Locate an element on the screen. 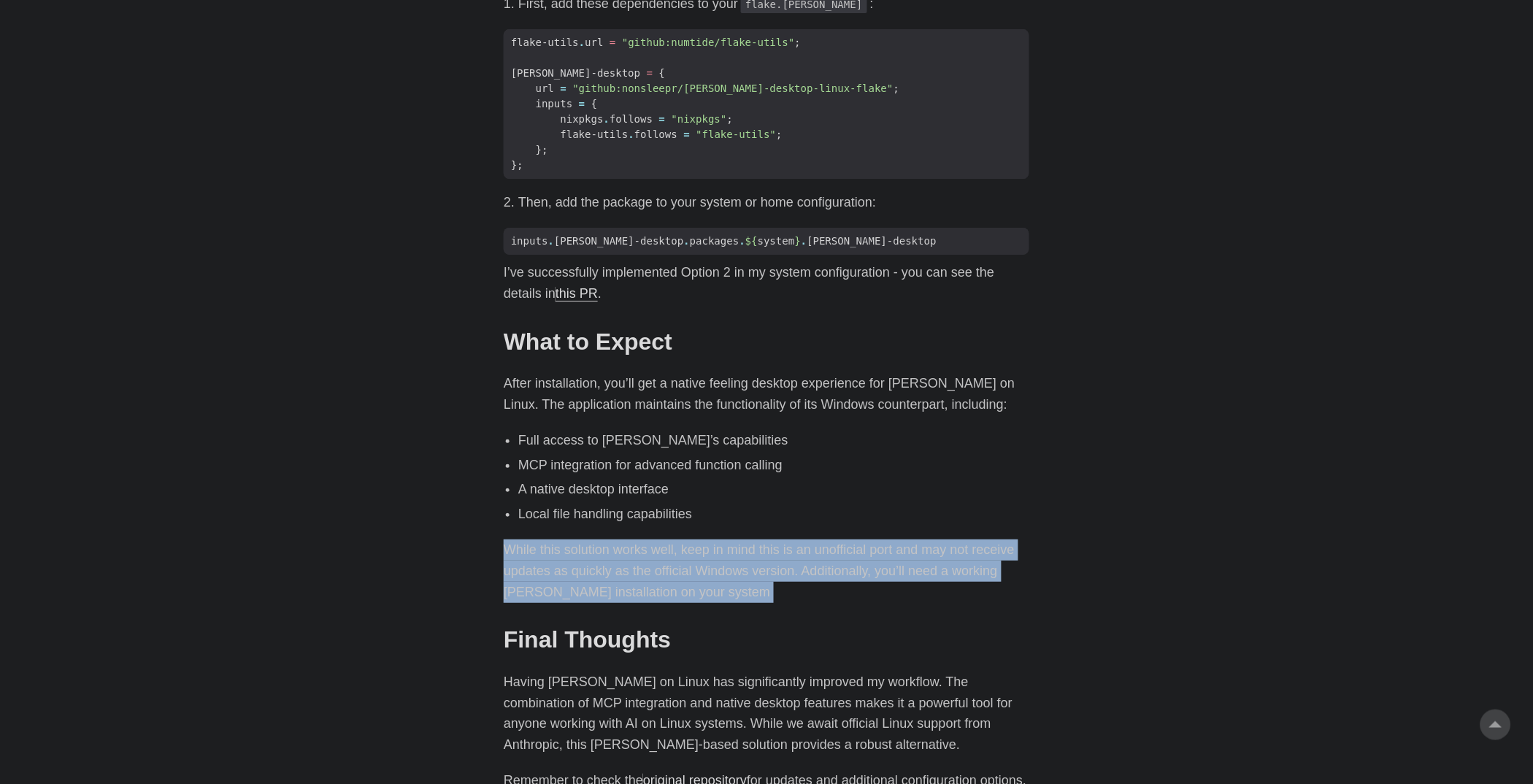 This screenshot has height=784, width=1533. span: packages is located at coordinates (714, 241).